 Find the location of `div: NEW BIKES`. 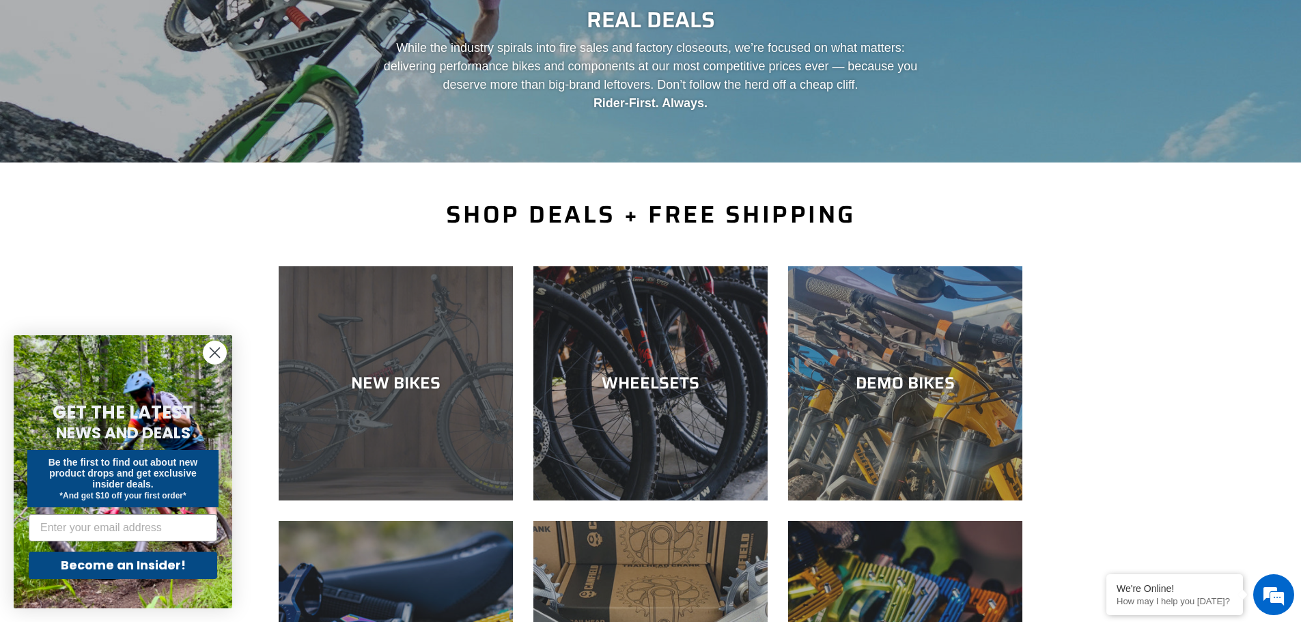

div: NEW BIKES is located at coordinates (396, 383).